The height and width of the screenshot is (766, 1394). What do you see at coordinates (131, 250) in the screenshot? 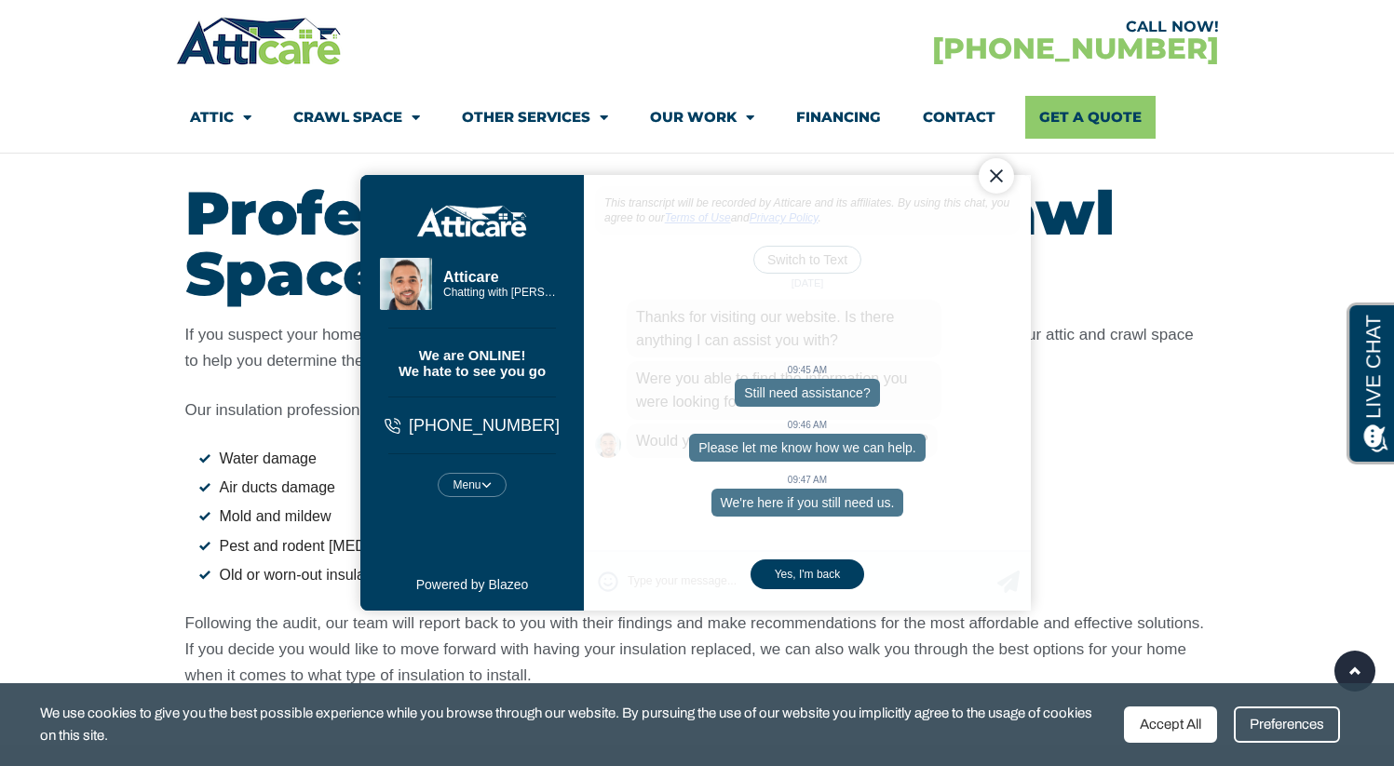
I see `div: We are ONLINE! We hate to see you go` at bounding box center [131, 250].